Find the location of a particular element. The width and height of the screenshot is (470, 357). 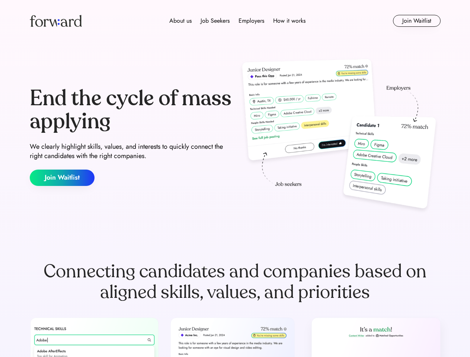

img: Forward logo is located at coordinates (56, 21).